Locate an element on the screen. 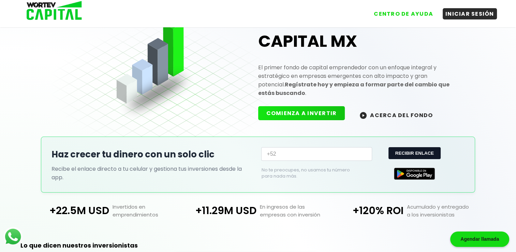 The image size is (516, 252). p: +120% ROI is located at coordinates (367, 210).